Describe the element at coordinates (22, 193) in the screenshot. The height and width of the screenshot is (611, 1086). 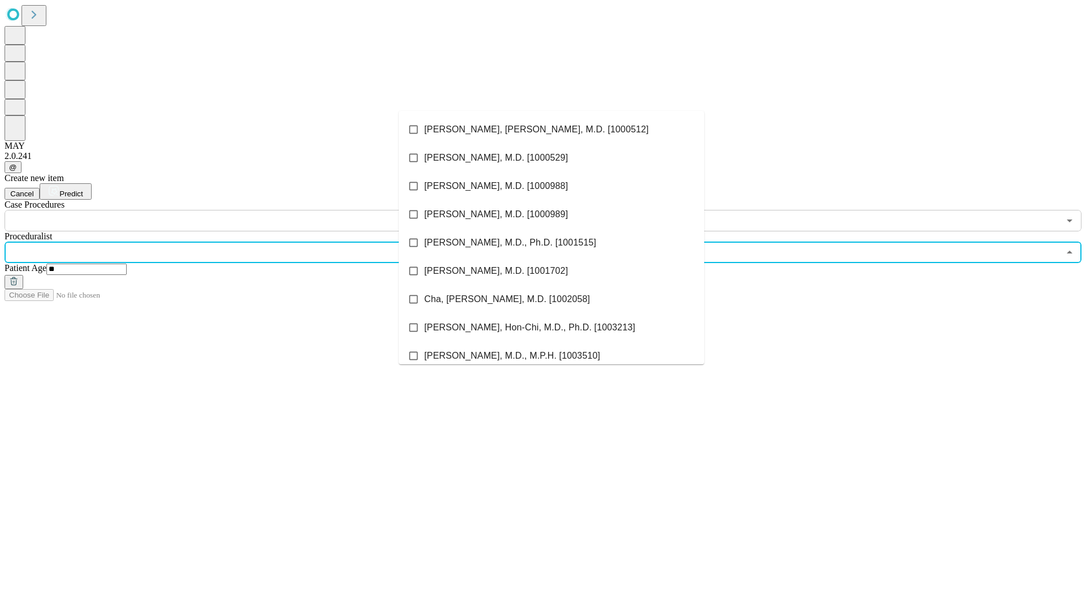
I see `button: Cancel` at that location.